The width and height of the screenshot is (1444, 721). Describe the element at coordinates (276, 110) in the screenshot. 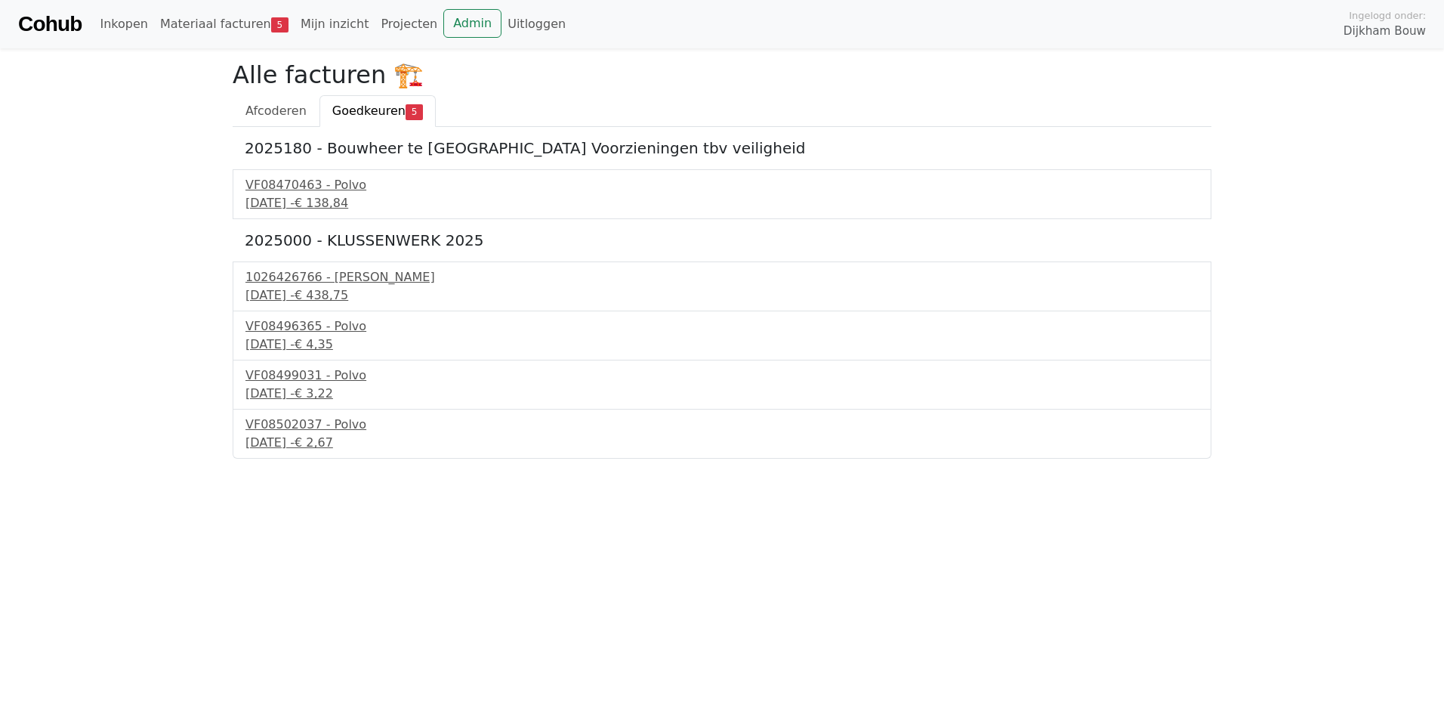

I see `span: Afcoderen` at that location.